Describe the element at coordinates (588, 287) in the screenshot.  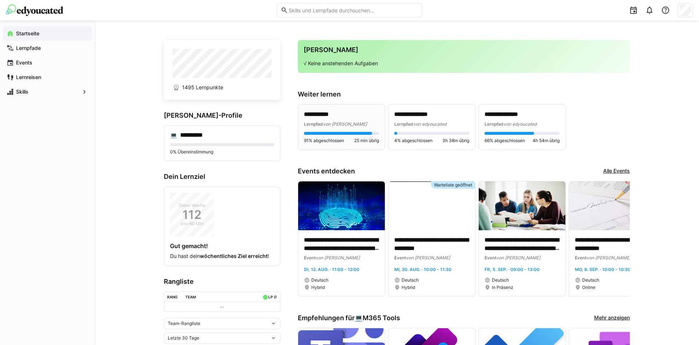
I see `span: Online` at that location.